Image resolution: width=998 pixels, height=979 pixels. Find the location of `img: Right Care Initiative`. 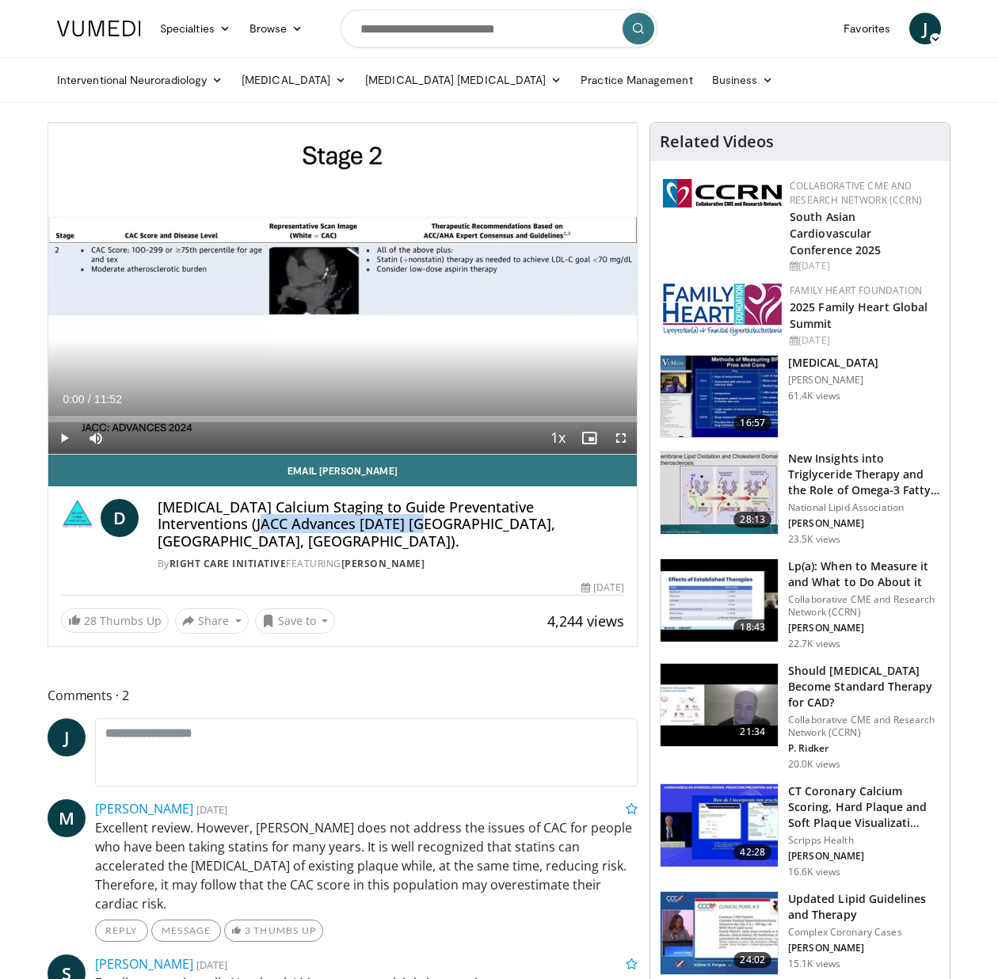

img: Right Care Initiative is located at coordinates (78, 518).